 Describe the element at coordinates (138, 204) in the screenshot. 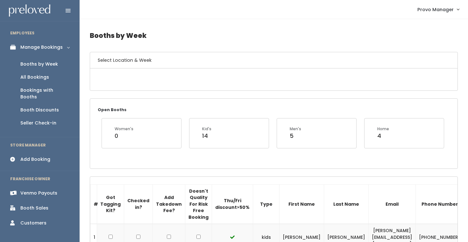

I see `th: Checked in?` at that location.